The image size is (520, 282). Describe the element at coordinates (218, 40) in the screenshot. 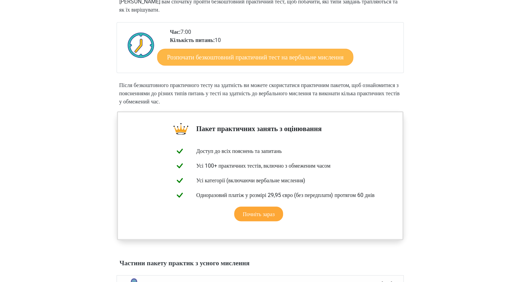

I see `font: 10` at that location.